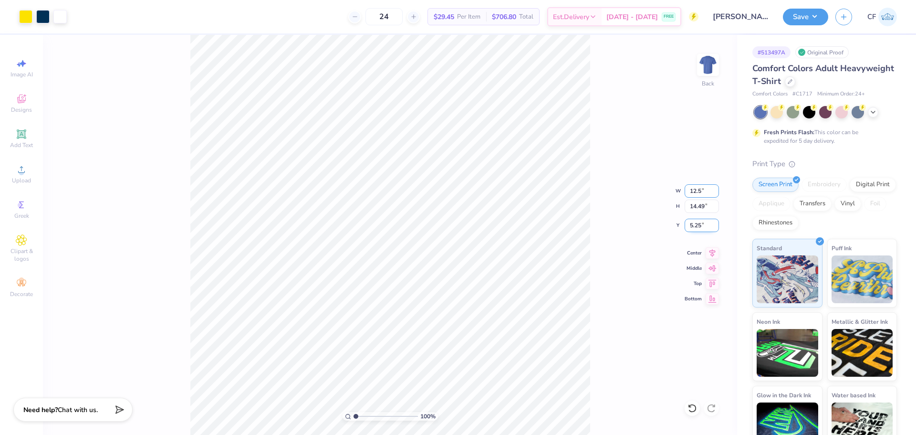  I want to click on span: Comfort Colors, so click(770, 94).